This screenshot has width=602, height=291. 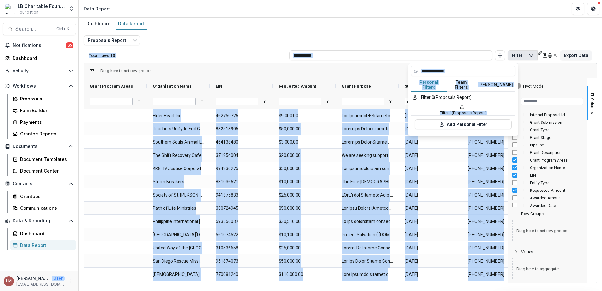 I want to click on span: LOrE'i dol Sitametc Adip Elitsed doeiu tem incididuntutl etdolor ma Aliqu Eni Adminimve (Quisn Ex..., so click(x=368, y=195).